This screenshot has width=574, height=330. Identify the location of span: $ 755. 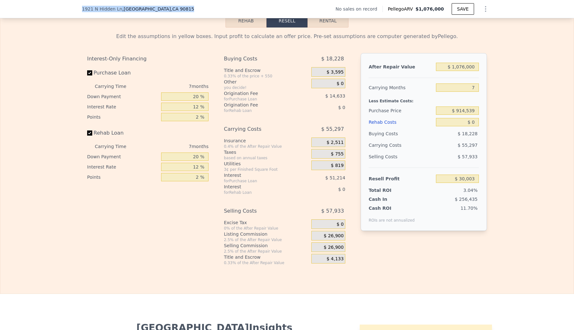
(337, 154).